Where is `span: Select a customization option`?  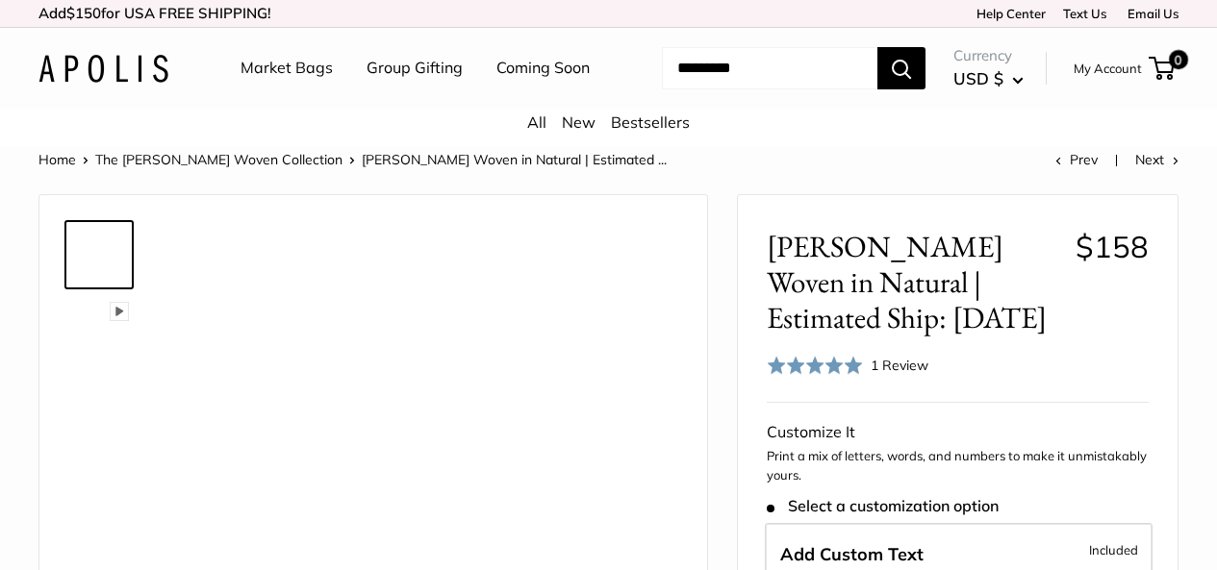 span: Select a customization option is located at coordinates (882, 506).